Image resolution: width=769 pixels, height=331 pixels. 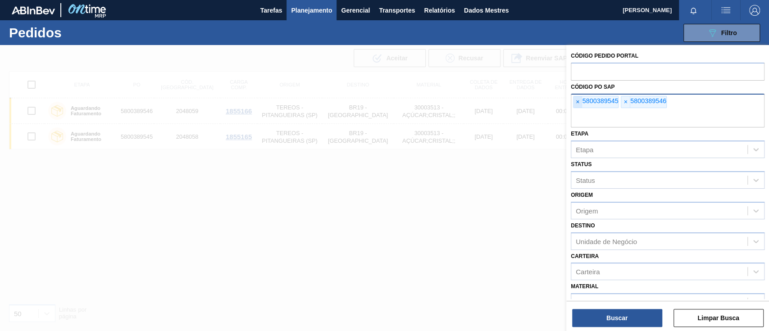 I want to click on font: Dados Mestres, so click(x=486, y=10).